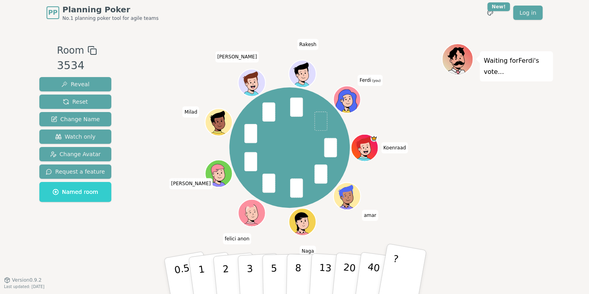 This screenshot has width=589, height=294. I want to click on span: Version 0.9.2, so click(27, 280).